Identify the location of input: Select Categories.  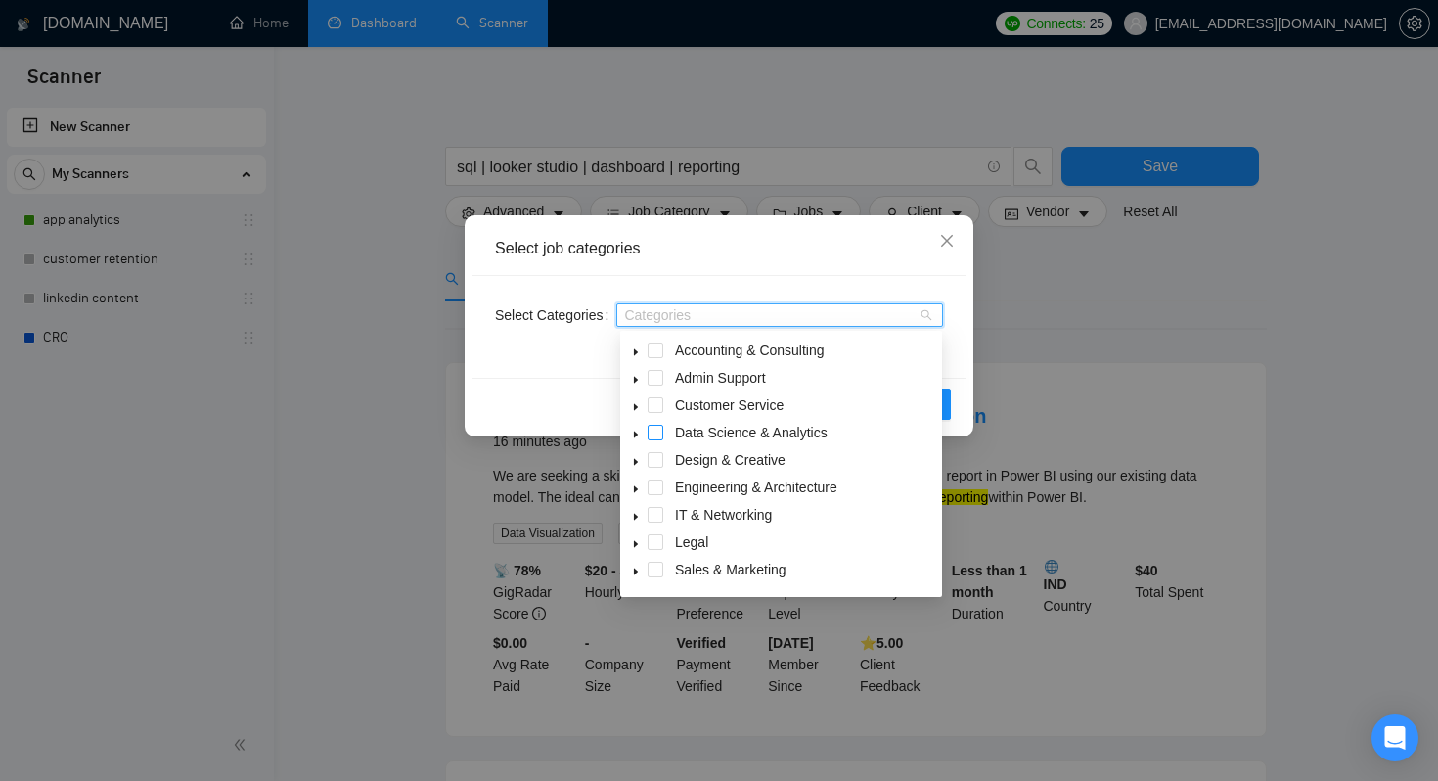
(626, 315).